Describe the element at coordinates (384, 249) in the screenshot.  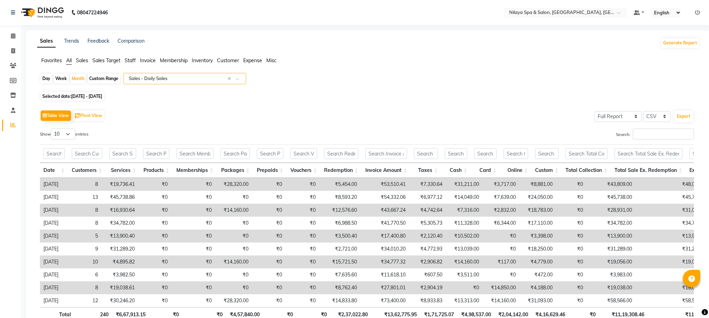
I see `td: ₹34,010.20` at that location.